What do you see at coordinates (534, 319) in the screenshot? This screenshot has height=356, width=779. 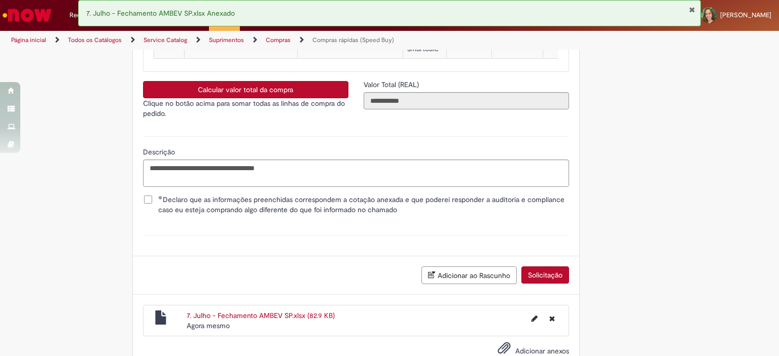 I see `button: Editar nome de arquivo 7. Julho - Fechamento AMBEV SP.xlsx` at bounding box center [534, 319].